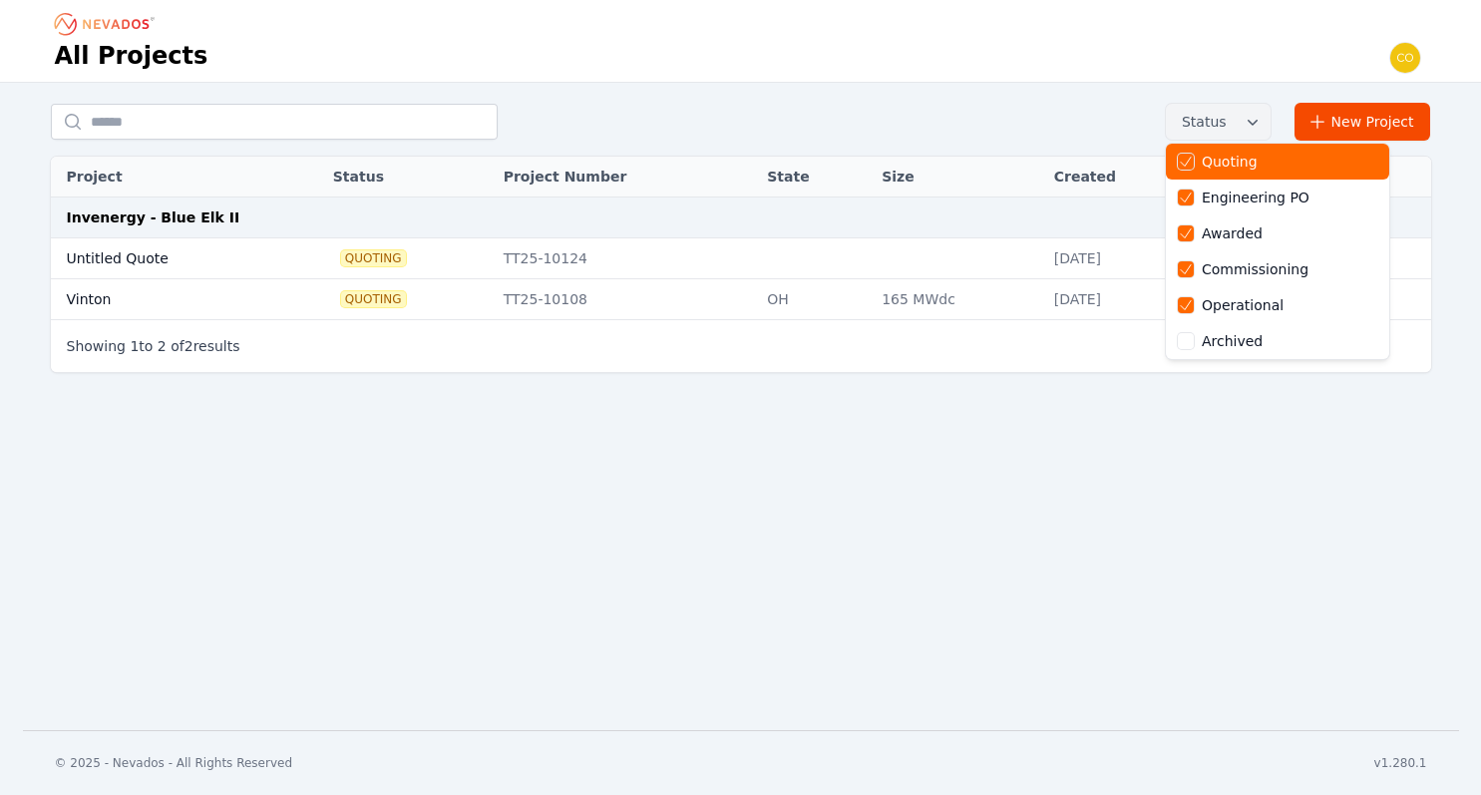 This screenshot has height=795, width=1481. What do you see at coordinates (1400, 763) in the screenshot?
I see `div: v1.280.1` at bounding box center [1400, 763].